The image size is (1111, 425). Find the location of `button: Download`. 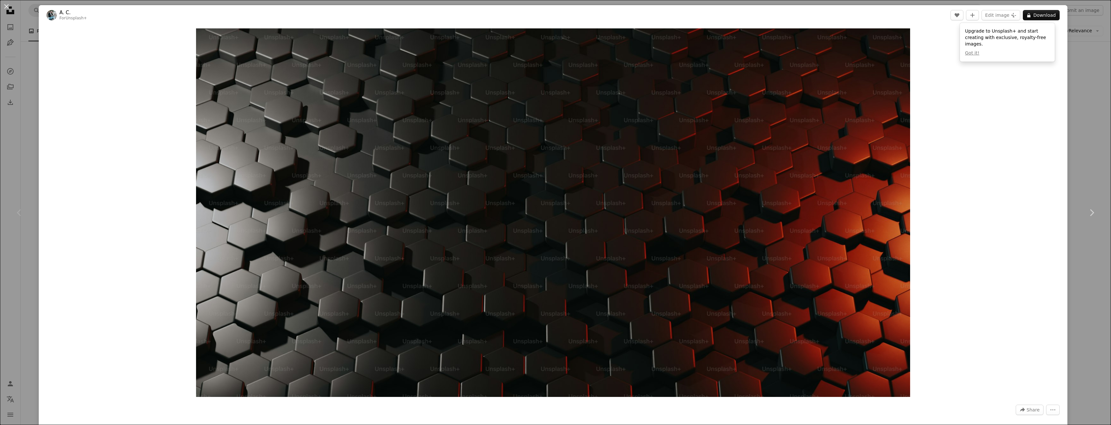

button: Download is located at coordinates (1041, 15).